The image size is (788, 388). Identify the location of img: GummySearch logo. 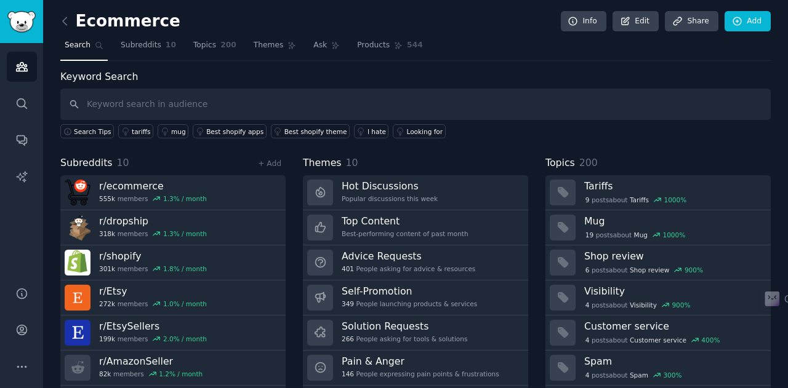
(22, 22).